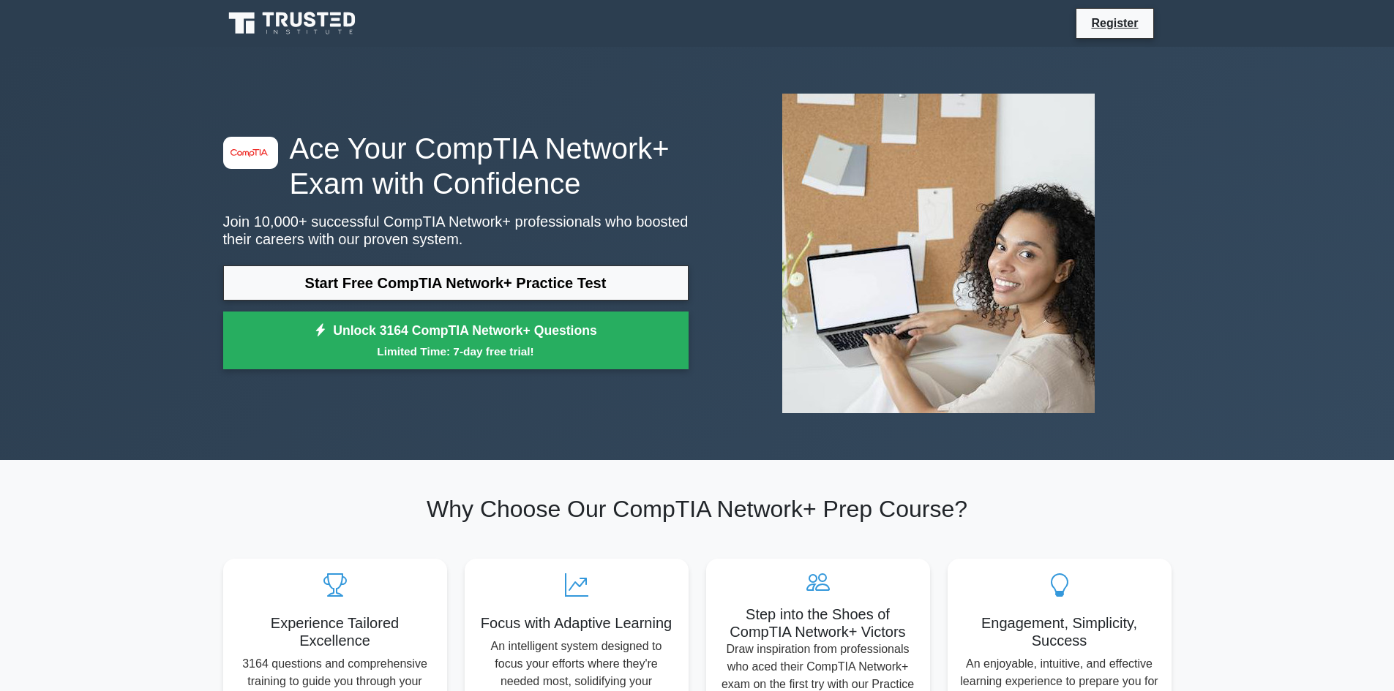 The image size is (1394, 691). I want to click on small: Limited Time: 7-day free trial!, so click(456, 351).